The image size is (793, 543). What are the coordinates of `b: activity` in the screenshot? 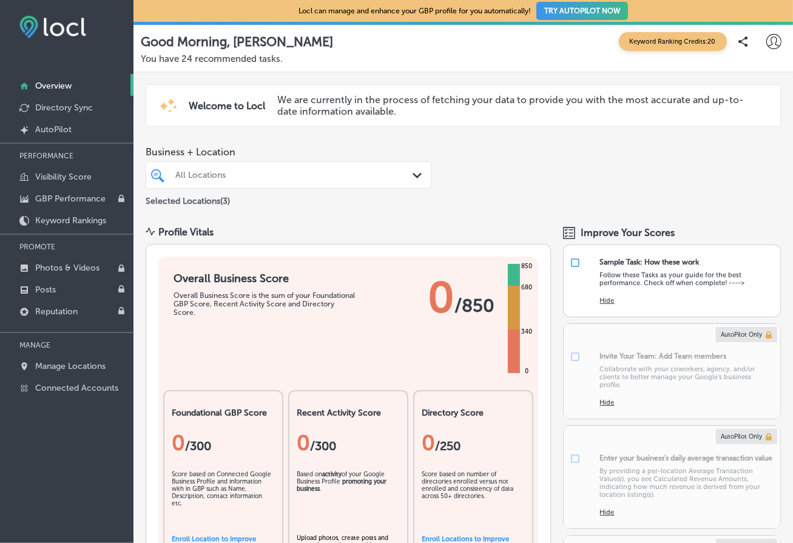 It's located at (332, 475).